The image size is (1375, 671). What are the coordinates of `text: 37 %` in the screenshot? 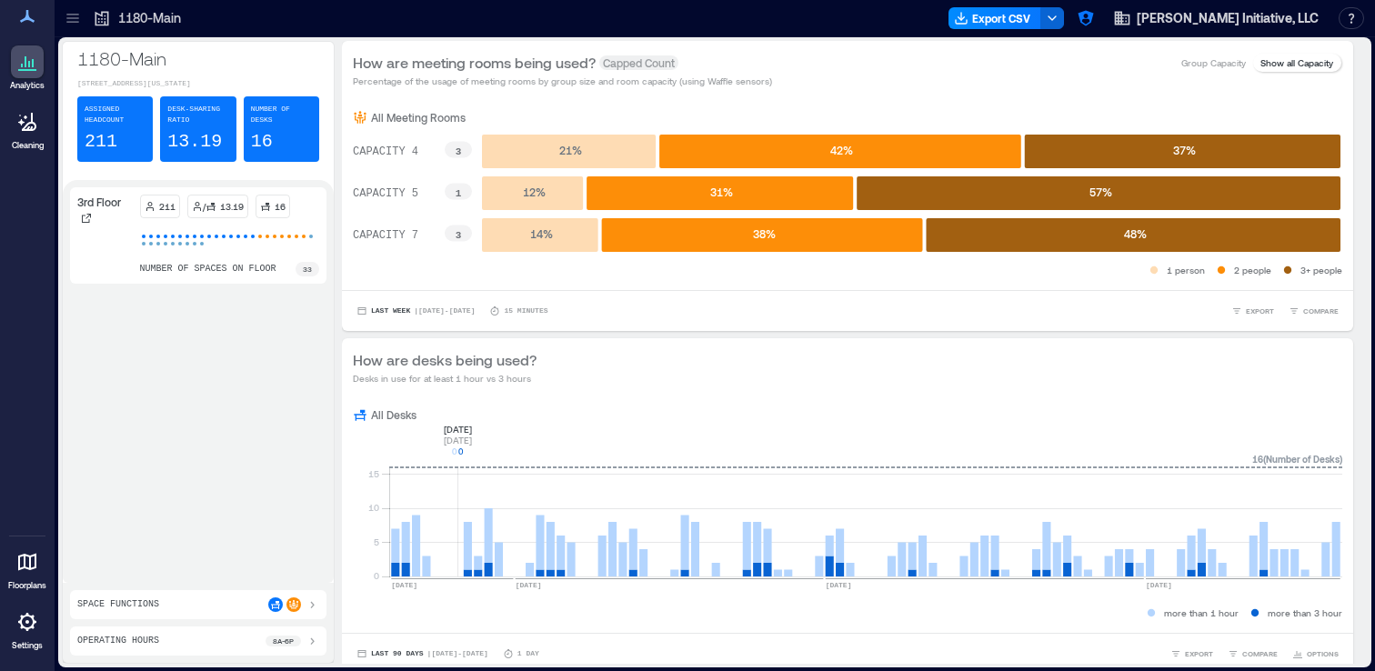 It's located at (1184, 150).